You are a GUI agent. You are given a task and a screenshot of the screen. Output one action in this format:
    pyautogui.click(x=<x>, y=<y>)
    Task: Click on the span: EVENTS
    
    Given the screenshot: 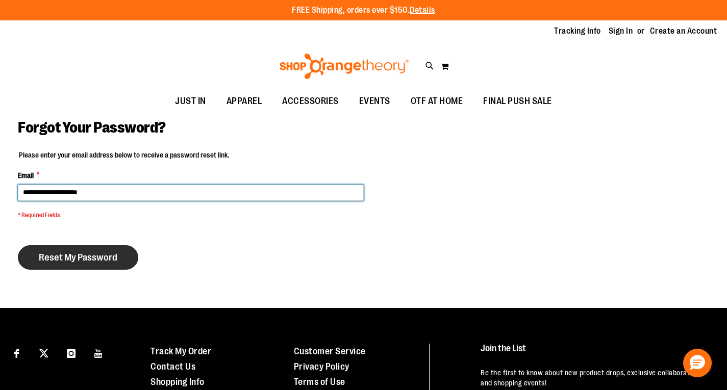 What is the action you would take?
    pyautogui.click(x=374, y=101)
    